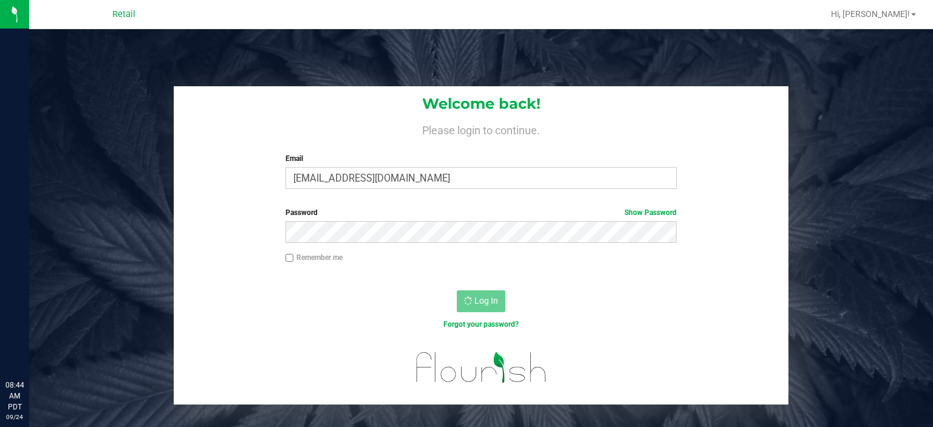  What do you see at coordinates (301, 213) in the screenshot?
I see `span: Password` at bounding box center [301, 213].